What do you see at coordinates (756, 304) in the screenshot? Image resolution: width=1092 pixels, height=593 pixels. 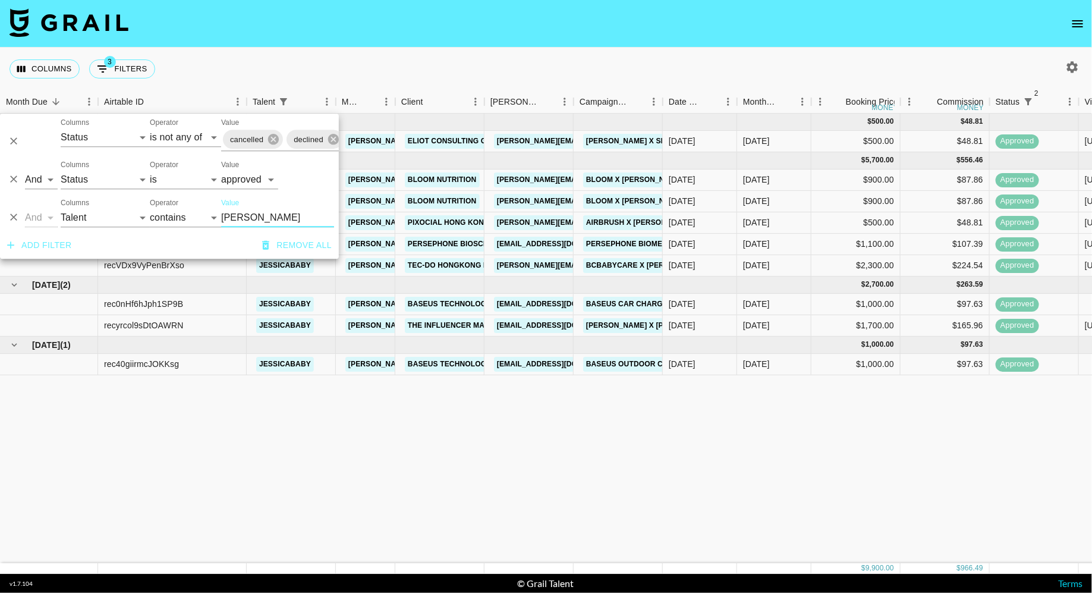 I see `div: Aug '25` at bounding box center [756, 304].